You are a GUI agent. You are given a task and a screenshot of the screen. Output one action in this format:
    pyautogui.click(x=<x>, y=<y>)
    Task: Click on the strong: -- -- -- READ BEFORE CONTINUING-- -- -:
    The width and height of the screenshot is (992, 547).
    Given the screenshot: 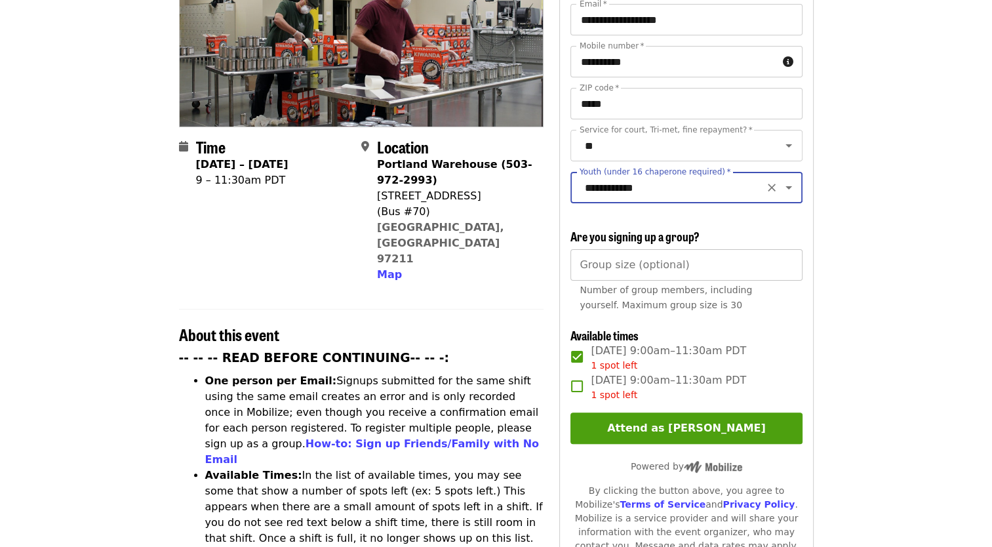 What is the action you would take?
    pyautogui.click(x=314, y=357)
    